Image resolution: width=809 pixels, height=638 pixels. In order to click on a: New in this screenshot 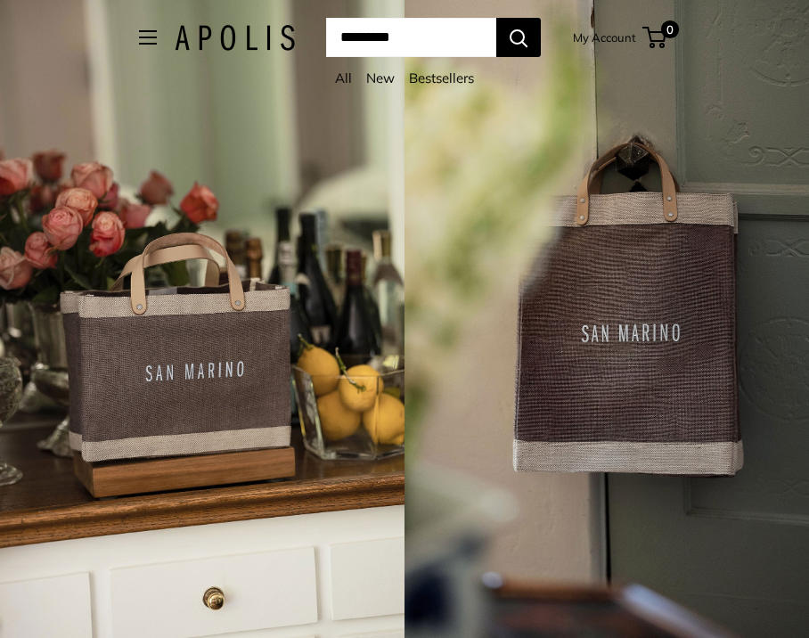, I will do `click(380, 77)`.